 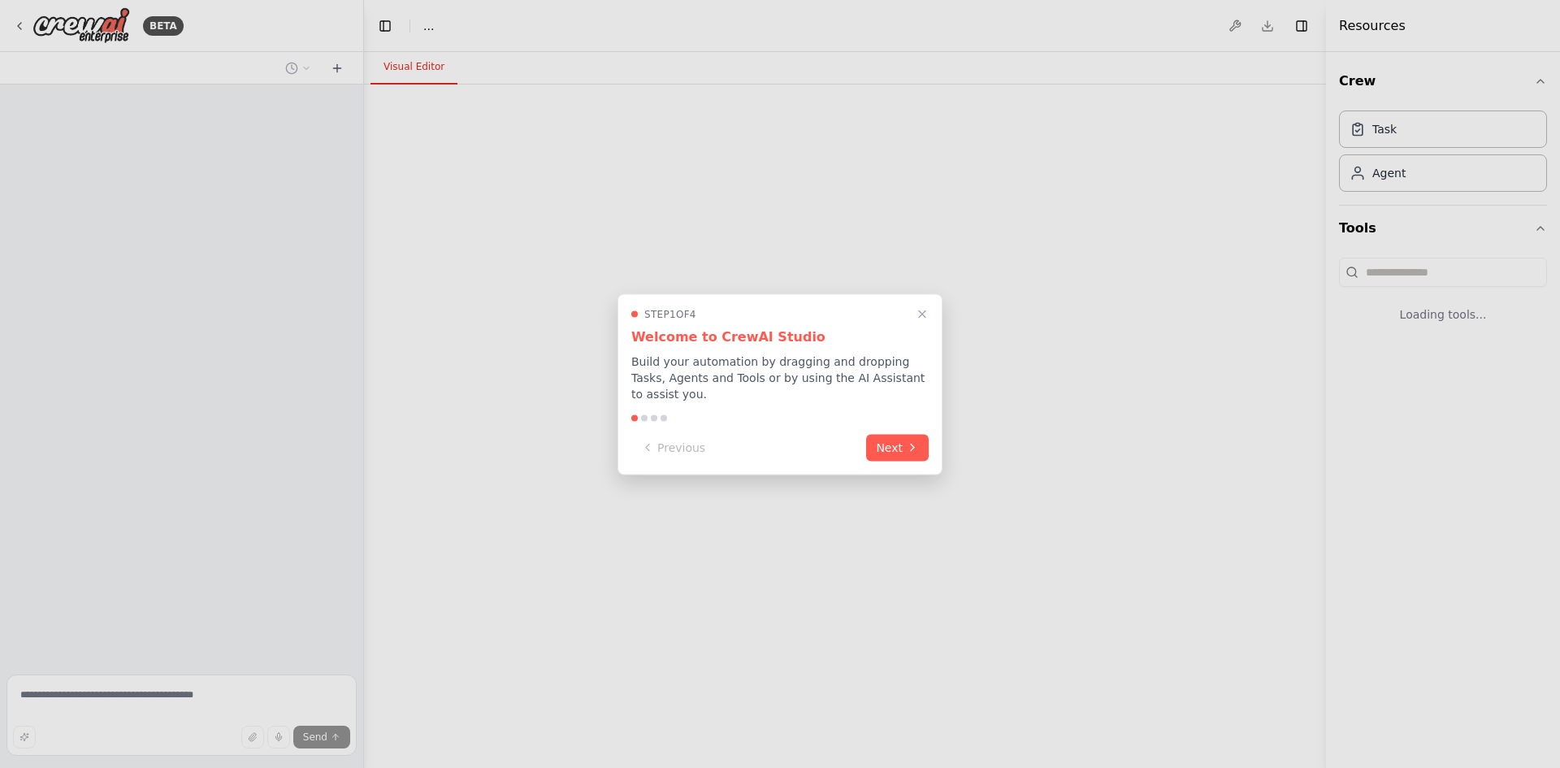 I want to click on button: Close walkthrough, so click(x=922, y=314).